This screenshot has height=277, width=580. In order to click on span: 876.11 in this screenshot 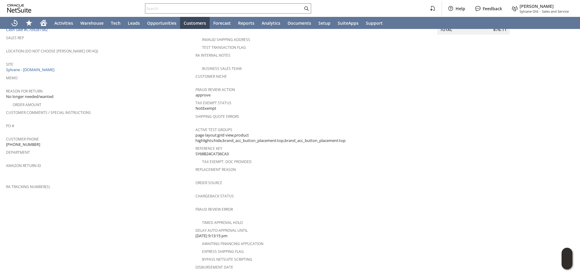, I will do `click(500, 30)`.